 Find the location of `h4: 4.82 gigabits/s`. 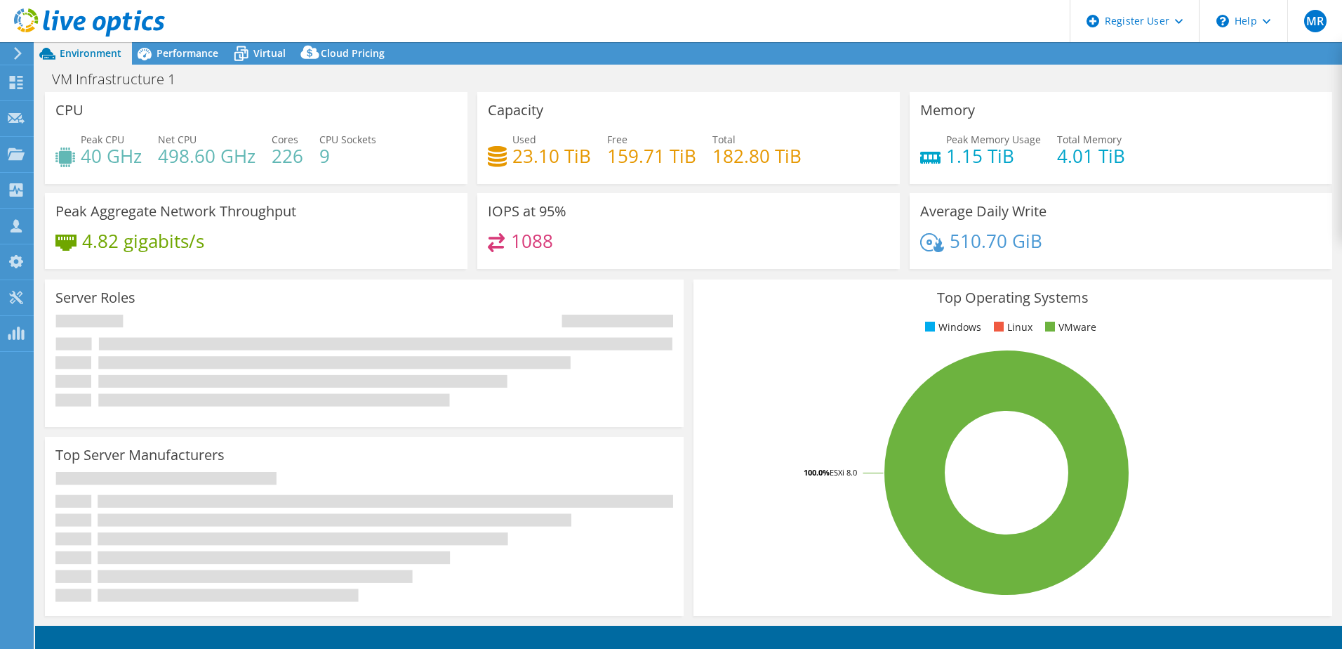

h4: 4.82 gigabits/s is located at coordinates (143, 241).